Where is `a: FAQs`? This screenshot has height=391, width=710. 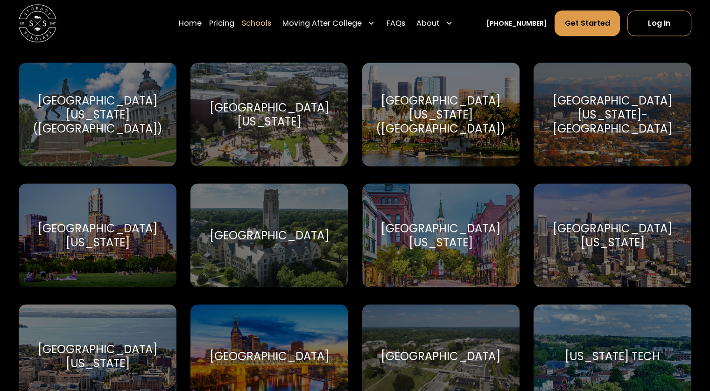 a: FAQs is located at coordinates (395, 23).